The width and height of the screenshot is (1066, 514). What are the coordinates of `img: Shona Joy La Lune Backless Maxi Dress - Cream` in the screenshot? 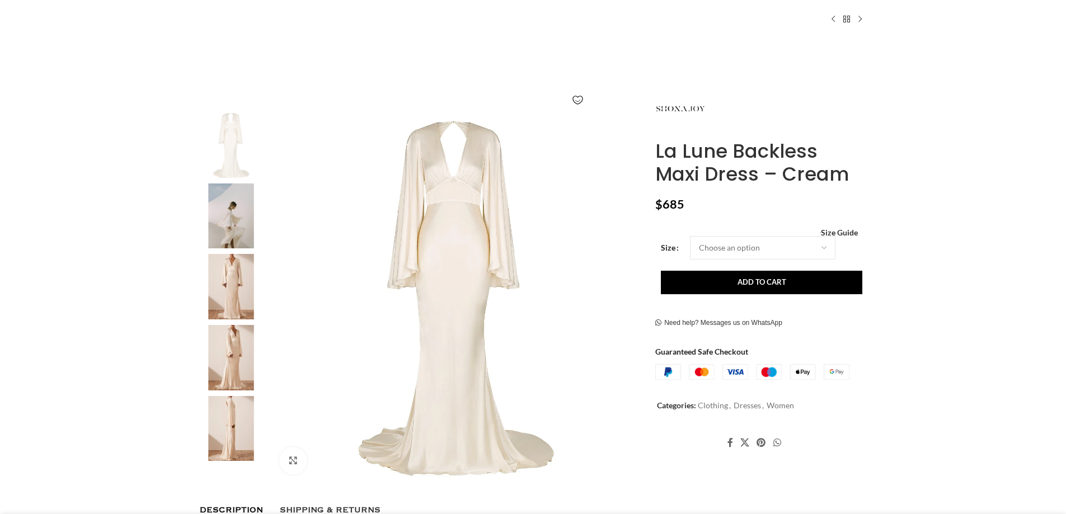 It's located at (231, 429).